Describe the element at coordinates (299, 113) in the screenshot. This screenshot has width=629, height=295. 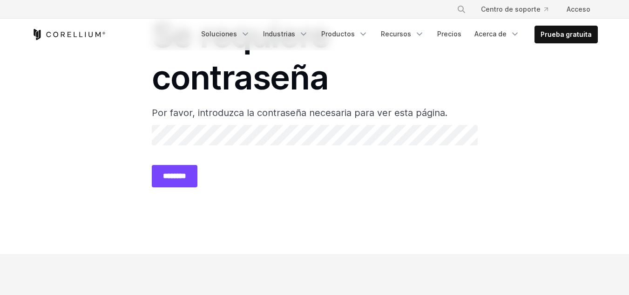
I see `font: Por favor, introduzca la contraseña necesaria para ver esta página.` at that location.